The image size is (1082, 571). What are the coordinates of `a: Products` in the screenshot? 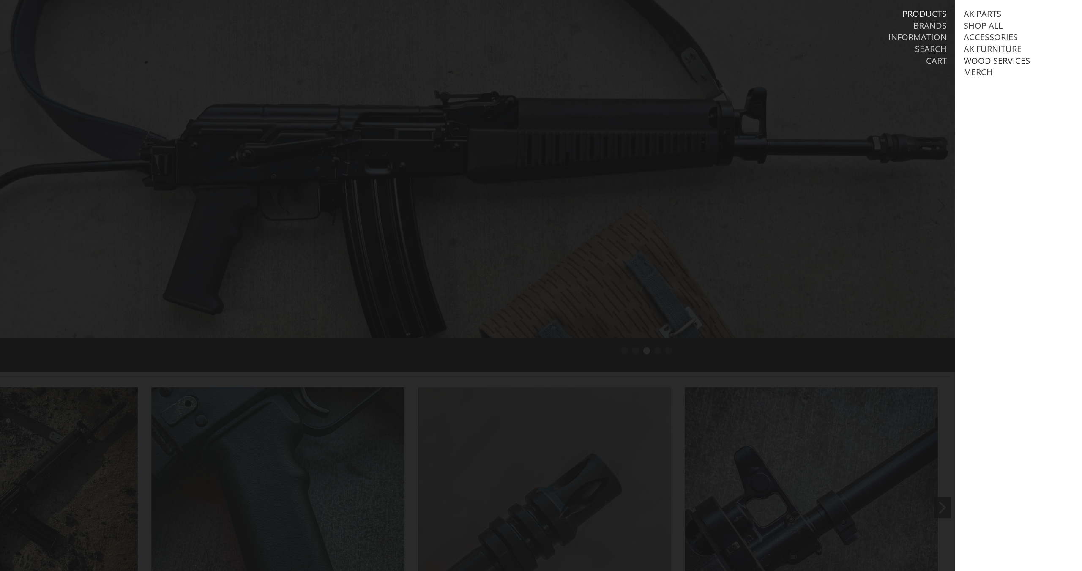 It's located at (924, 14).